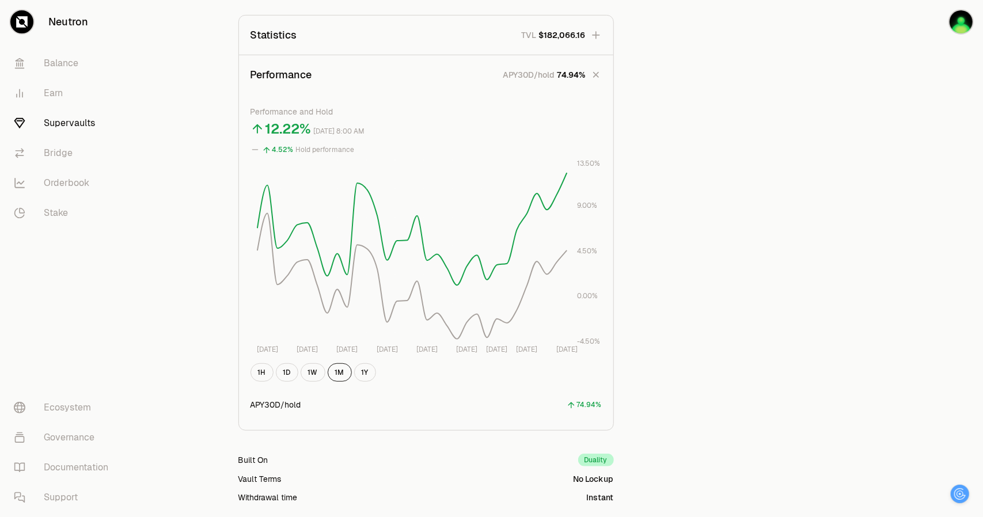 The height and width of the screenshot is (517, 983). I want to click on a: Governance, so click(64, 437).